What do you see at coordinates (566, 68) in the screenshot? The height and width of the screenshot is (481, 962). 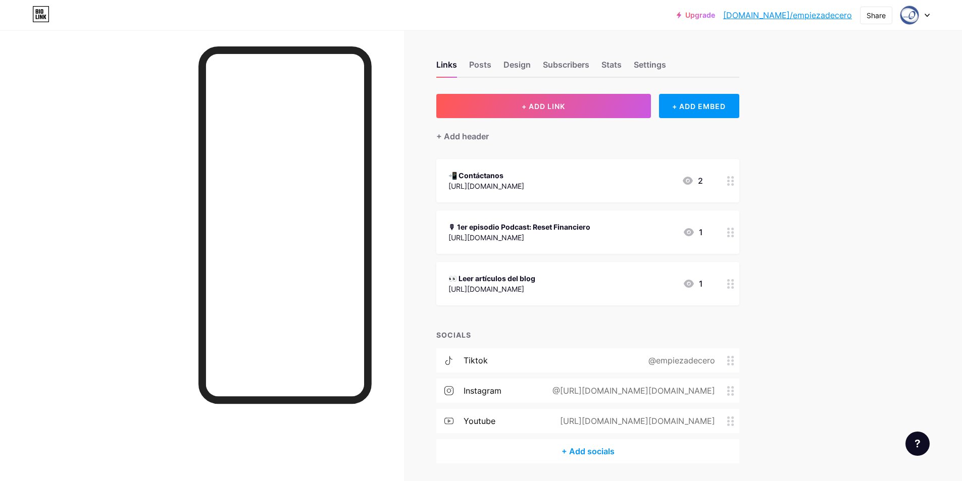 I see `div: Subscribers` at bounding box center [566, 68].